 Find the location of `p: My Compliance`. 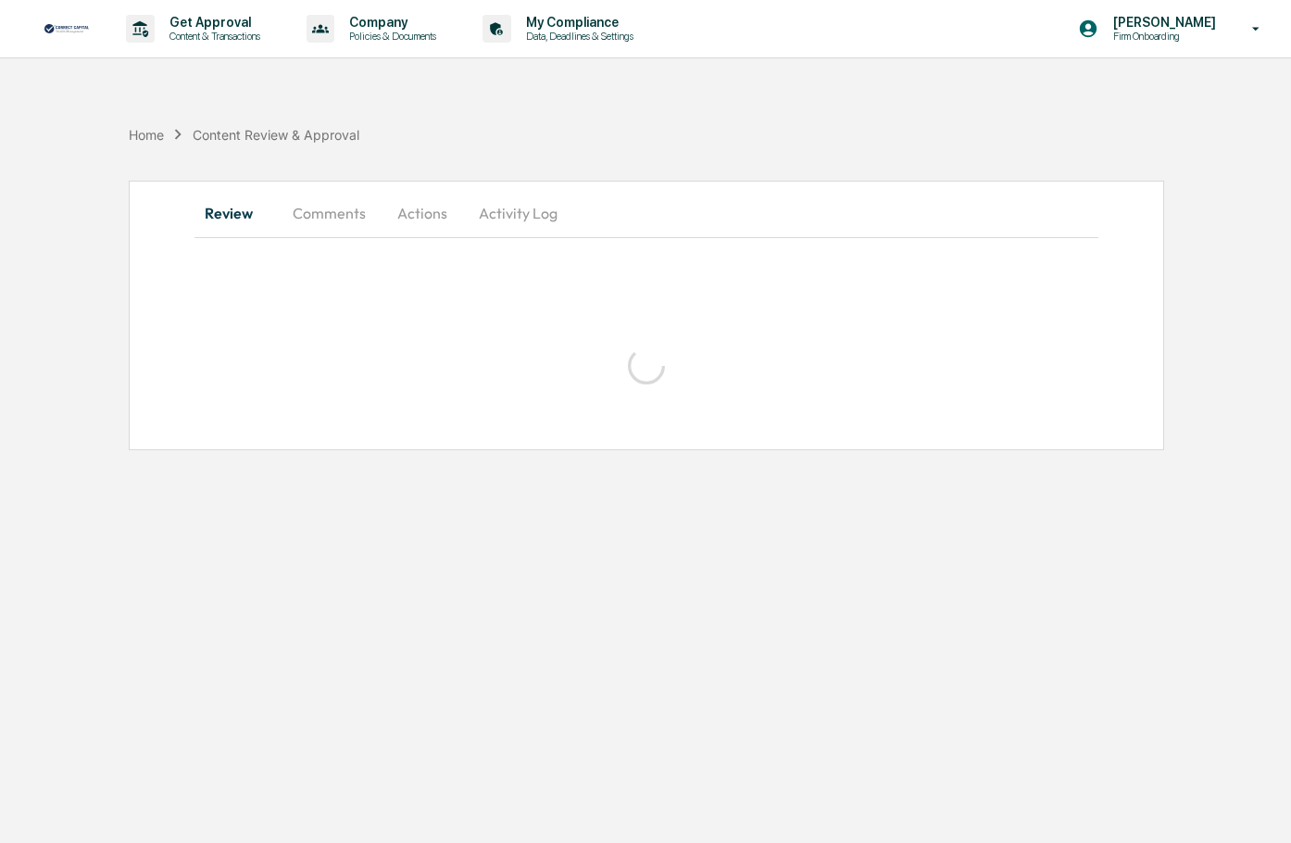

p: My Compliance is located at coordinates (577, 22).